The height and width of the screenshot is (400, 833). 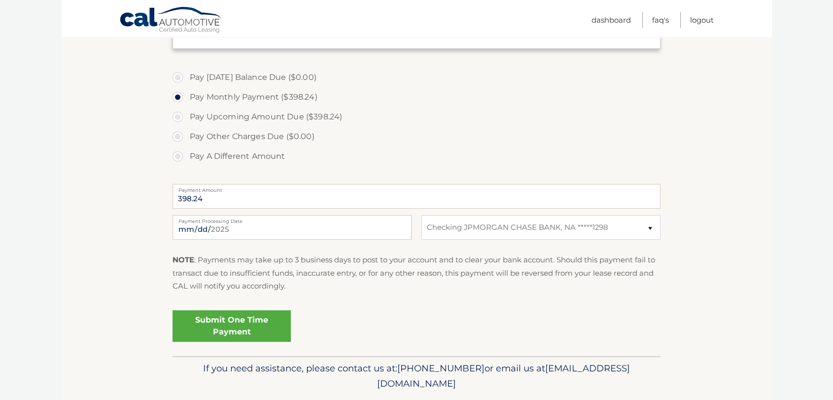 I want to click on strong: NOTE, so click(x=183, y=259).